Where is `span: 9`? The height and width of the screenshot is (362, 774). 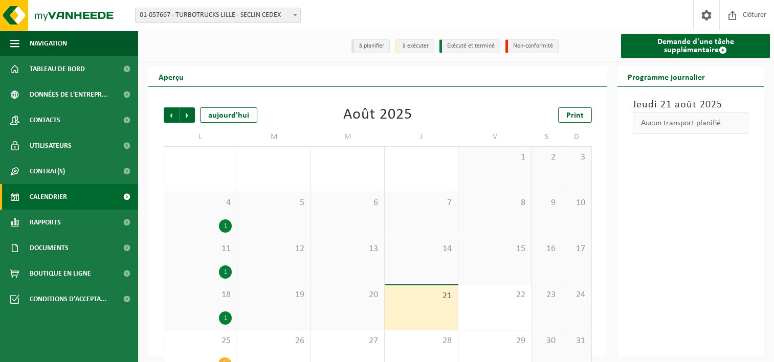
span: 9 is located at coordinates (547, 203).